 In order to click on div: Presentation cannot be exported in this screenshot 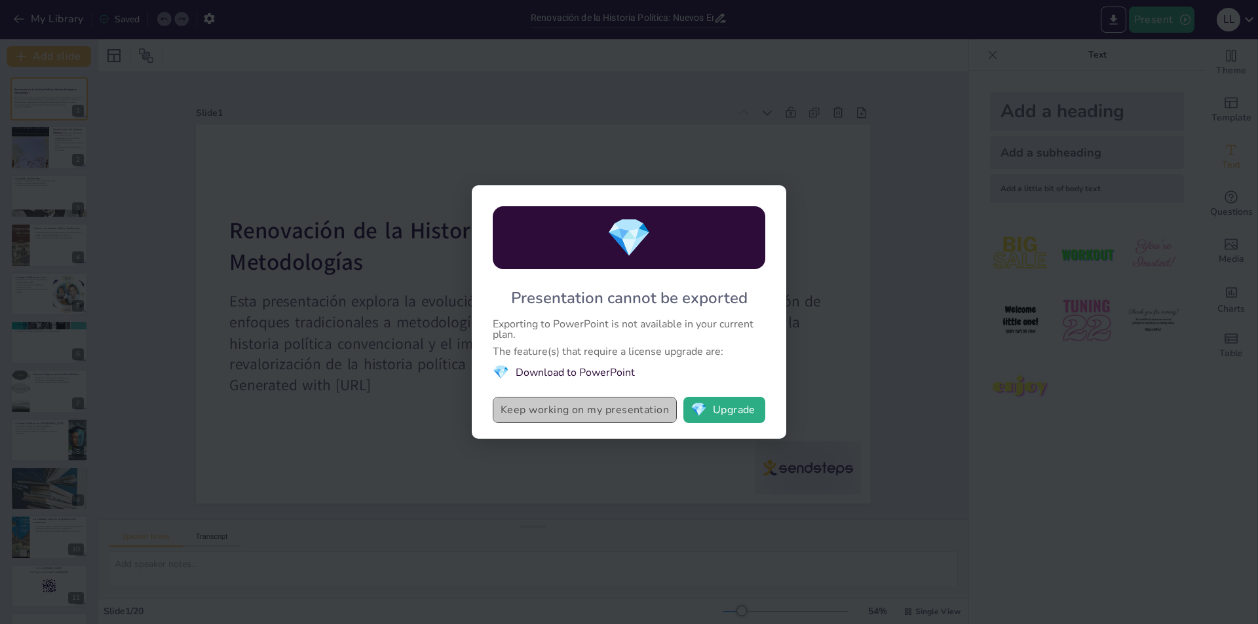, I will do `click(629, 298)`.